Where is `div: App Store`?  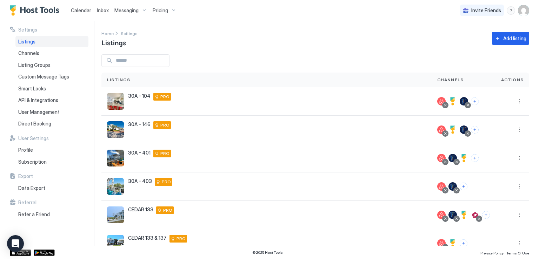 div: App Store is located at coordinates (20, 253).